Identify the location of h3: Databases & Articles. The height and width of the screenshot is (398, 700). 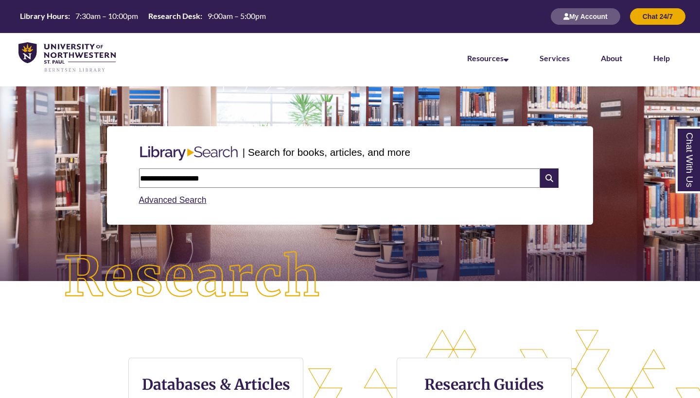
(216, 385).